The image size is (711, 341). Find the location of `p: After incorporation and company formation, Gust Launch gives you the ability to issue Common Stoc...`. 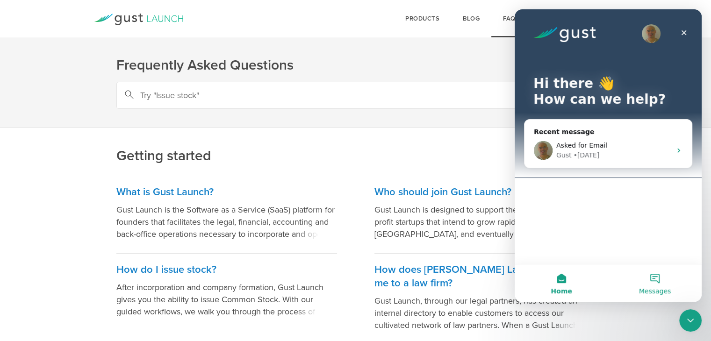

p: After incorporation and company formation, Gust Launch gives you the ability to issue Common Stoc... is located at coordinates (227, 300).